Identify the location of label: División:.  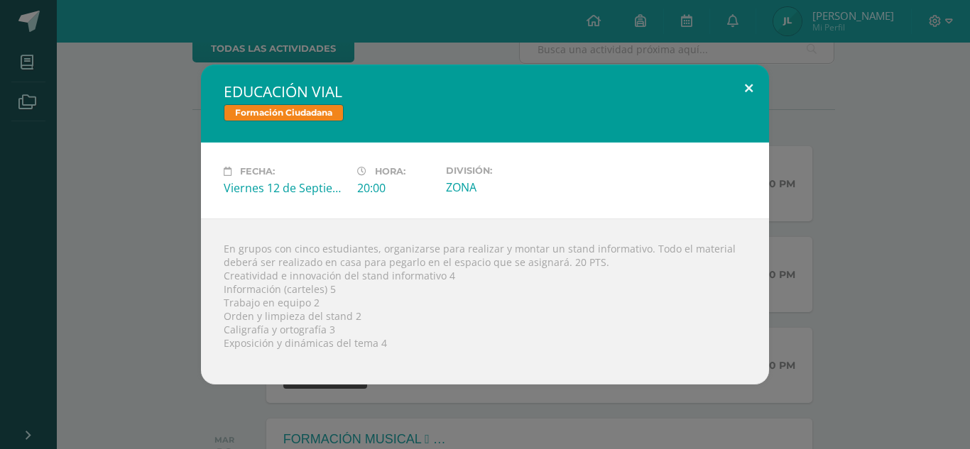
(507, 170).